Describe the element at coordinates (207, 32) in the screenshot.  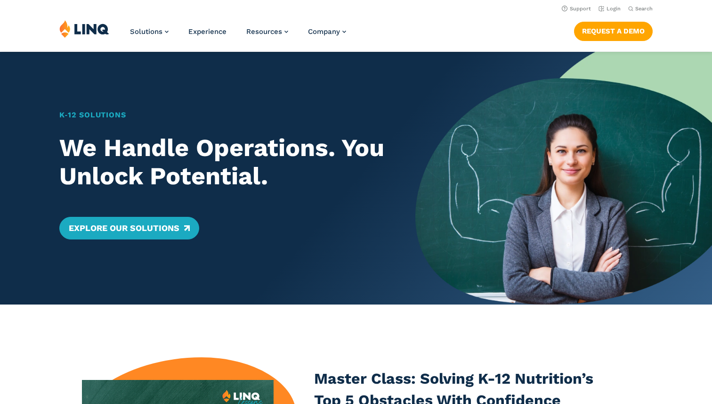
I see `span: Experience` at that location.